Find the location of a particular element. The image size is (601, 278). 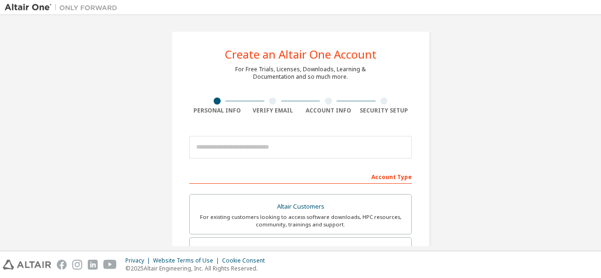

img: linkedin.svg is located at coordinates (92, 265).